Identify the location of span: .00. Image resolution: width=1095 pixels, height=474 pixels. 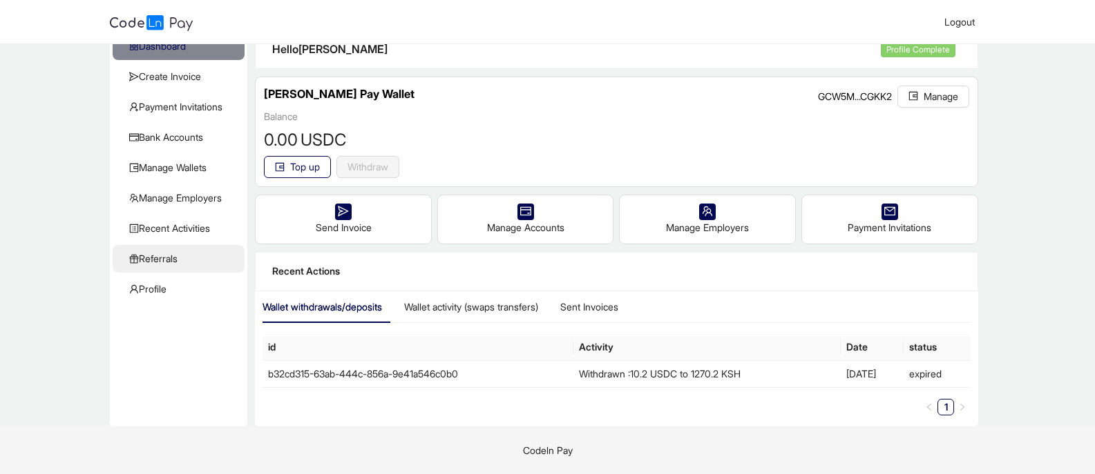
(285, 140).